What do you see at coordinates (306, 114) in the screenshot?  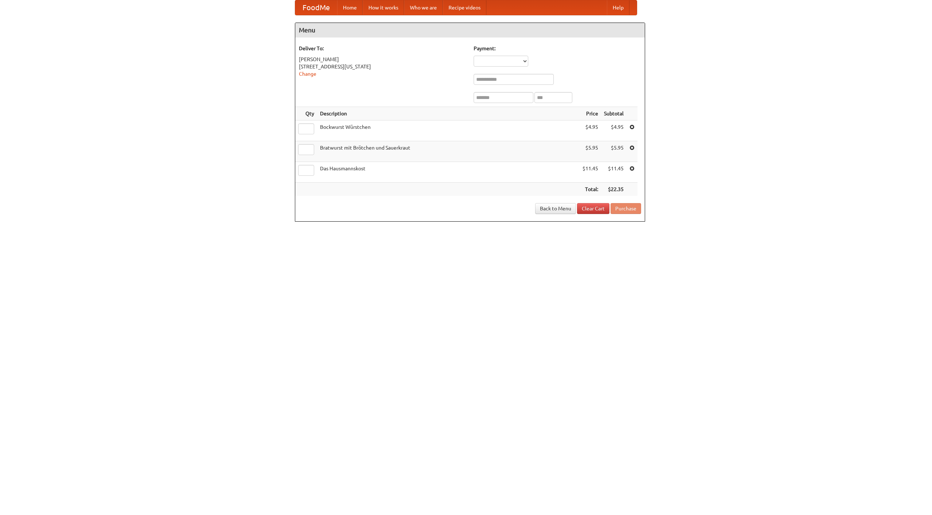 I see `th: Qty` at bounding box center [306, 114].